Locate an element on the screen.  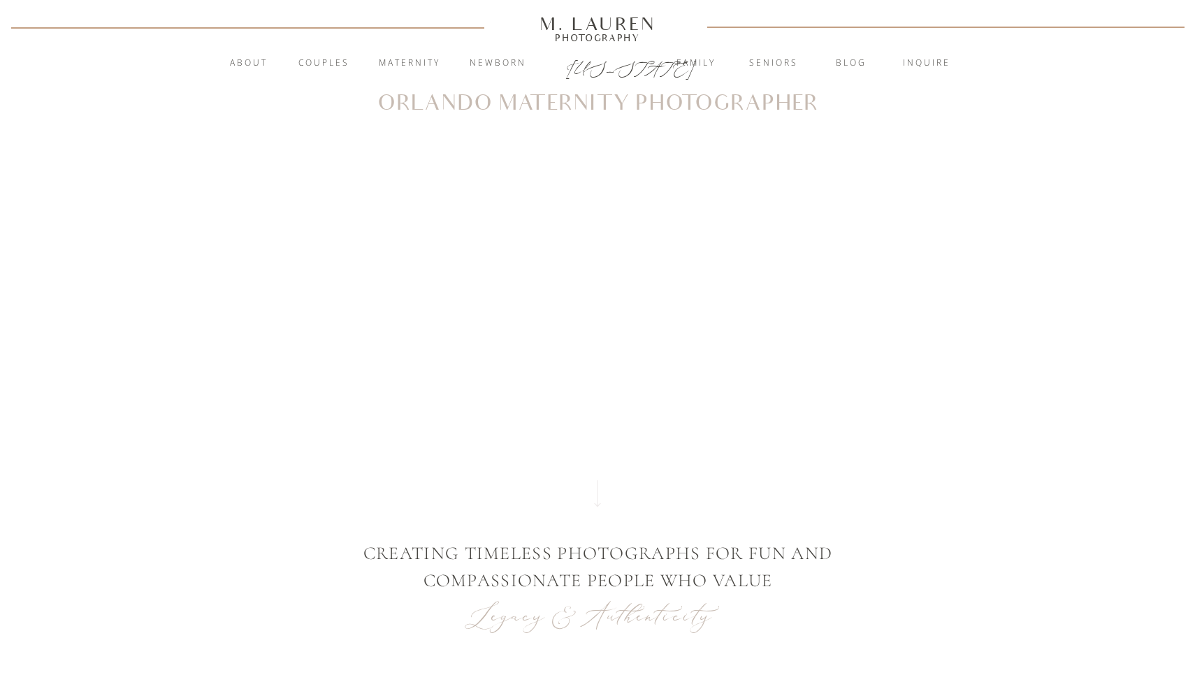
a: M. Lauren is located at coordinates (598, 24).